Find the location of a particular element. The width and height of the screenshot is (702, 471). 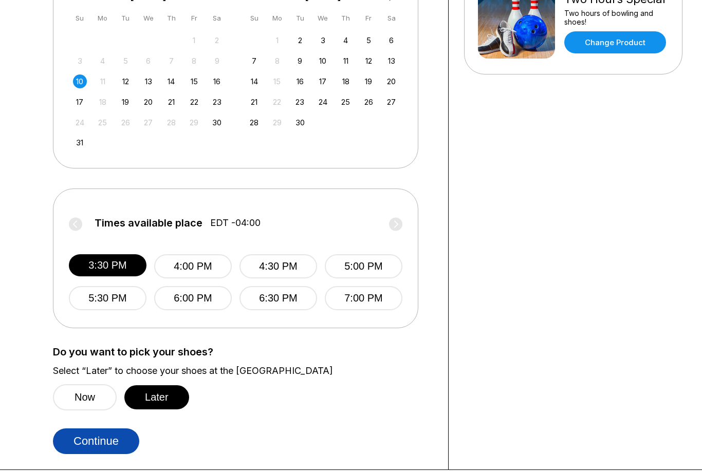

div: Not available Friday, August 29th, 2025 is located at coordinates (194, 122).